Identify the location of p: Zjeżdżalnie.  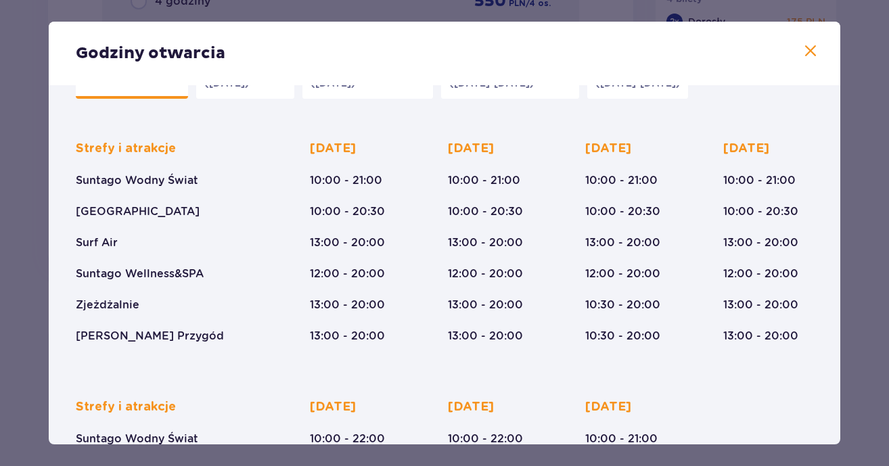
(108, 305).